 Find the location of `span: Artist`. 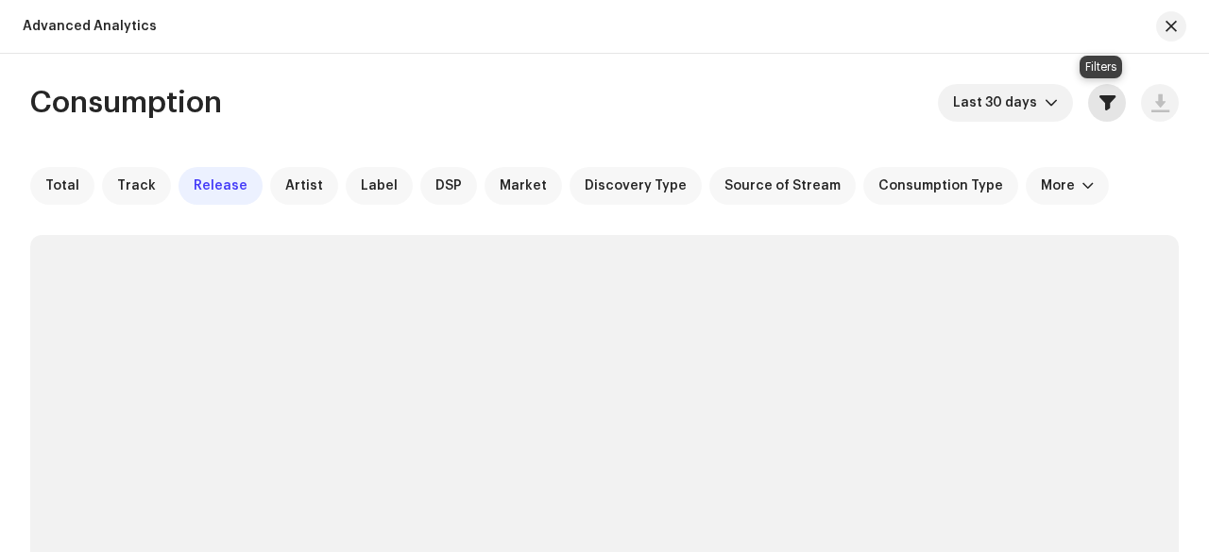

span: Artist is located at coordinates (304, 186).